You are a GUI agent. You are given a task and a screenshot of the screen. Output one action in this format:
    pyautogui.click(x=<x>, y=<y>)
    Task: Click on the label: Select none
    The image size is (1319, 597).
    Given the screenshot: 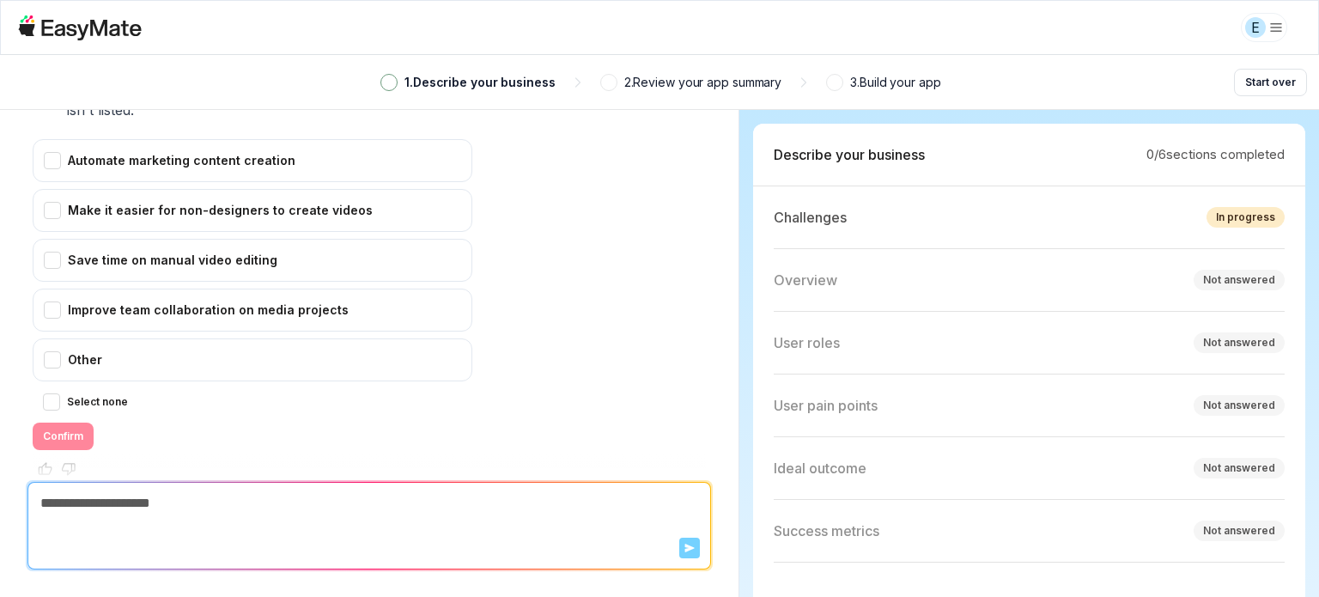 What is the action you would take?
    pyautogui.click(x=97, y=402)
    